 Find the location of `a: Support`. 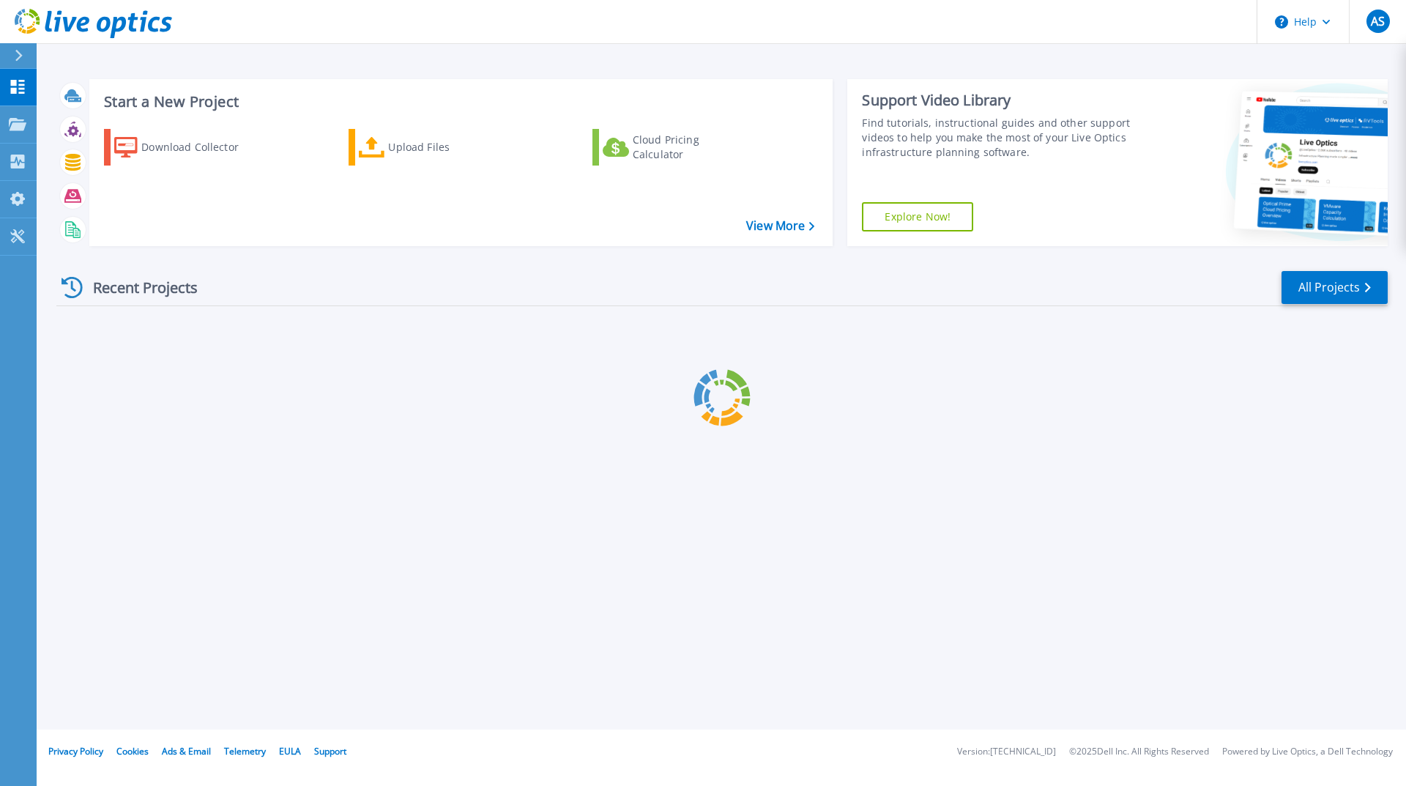

a: Support is located at coordinates (330, 750).